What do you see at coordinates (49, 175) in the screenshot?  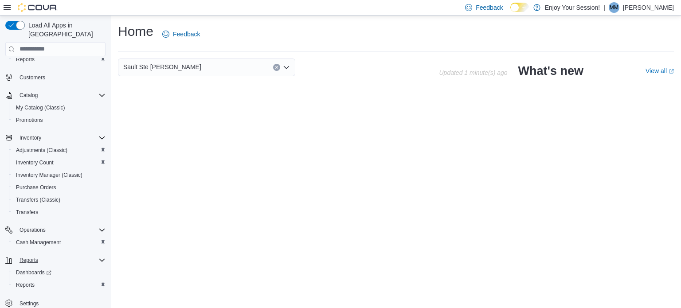 I see `a: Inventory Manager (Classic)` at bounding box center [49, 175].